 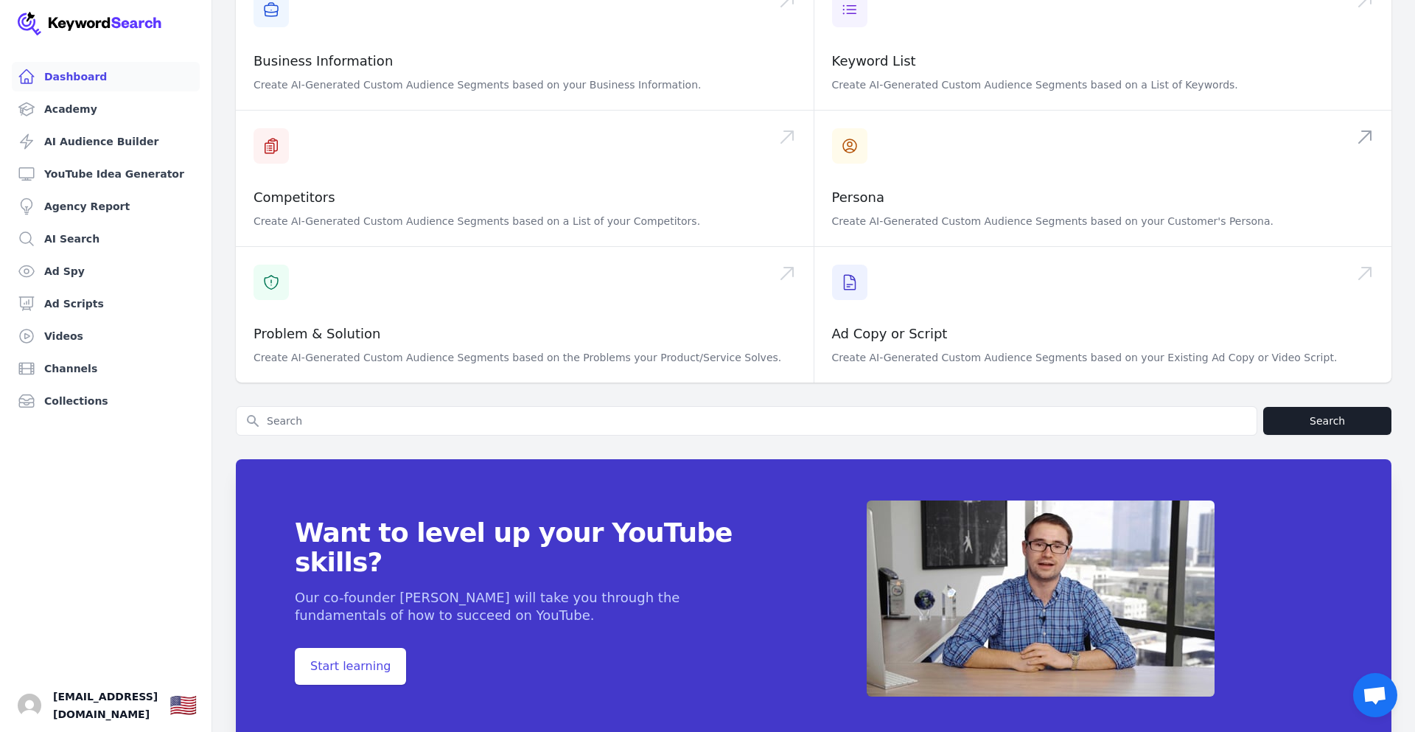 What do you see at coordinates (105, 271) in the screenshot?
I see `a: Ad Spy` at bounding box center [105, 271].